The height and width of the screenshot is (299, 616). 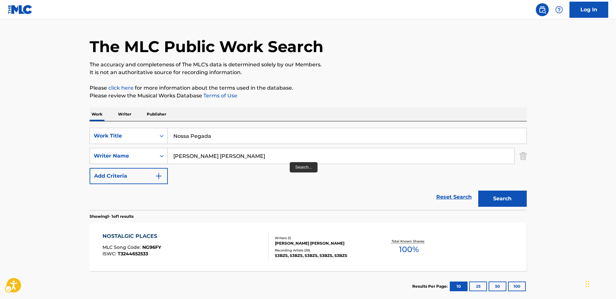 I want to click on p: Results Per Page:, so click(x=431, y=286).